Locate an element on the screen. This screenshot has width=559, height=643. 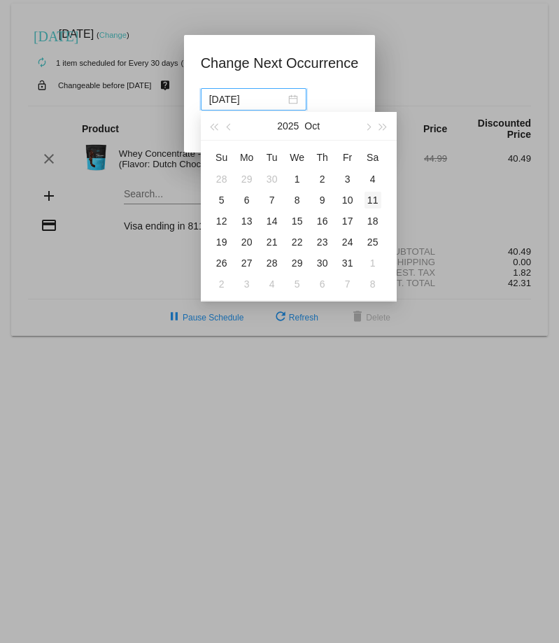
td: 10/15/2025 is located at coordinates (297, 221).